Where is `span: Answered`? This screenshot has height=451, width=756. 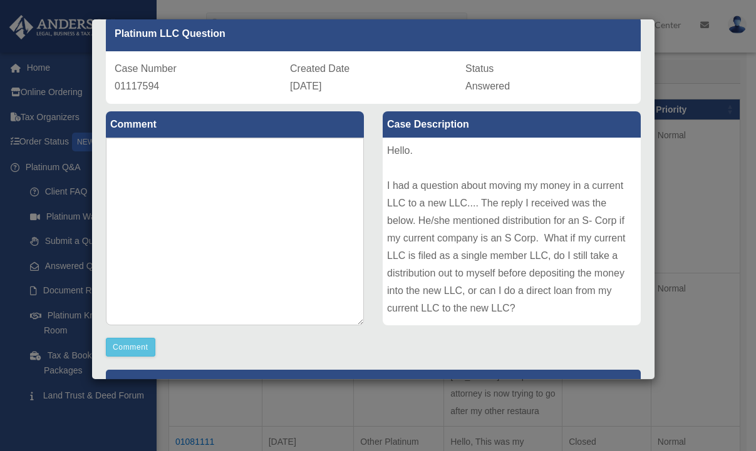 span: Answered is located at coordinates (487, 86).